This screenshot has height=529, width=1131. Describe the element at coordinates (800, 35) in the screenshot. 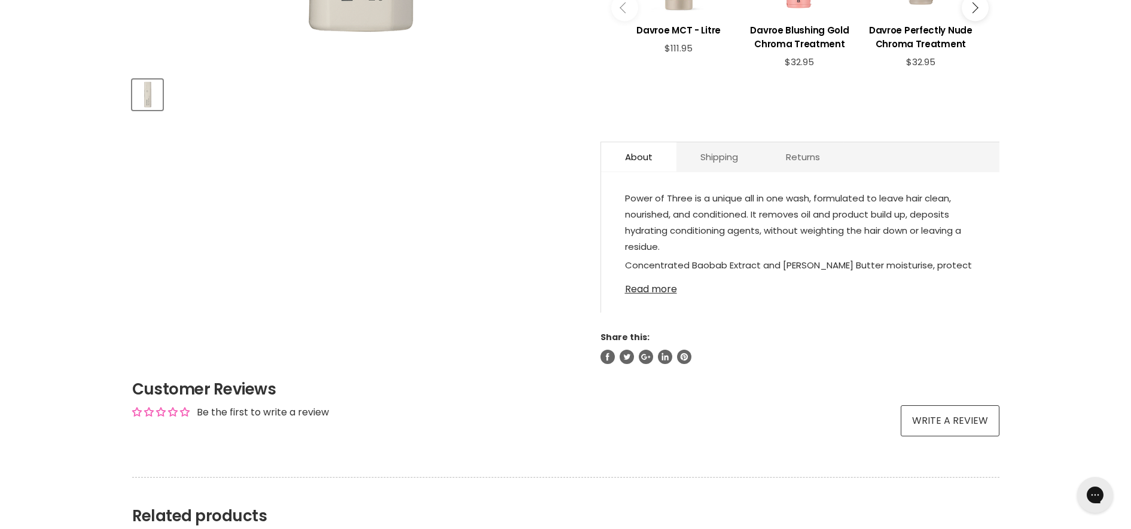

I see `a: View product:Davroe Blushing Gold Chroma Treatment` at that location.